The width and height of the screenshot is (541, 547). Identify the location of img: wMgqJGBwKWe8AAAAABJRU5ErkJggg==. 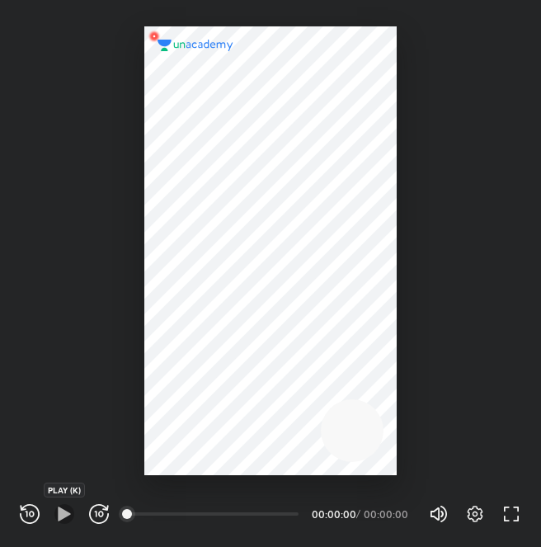
(154, 36).